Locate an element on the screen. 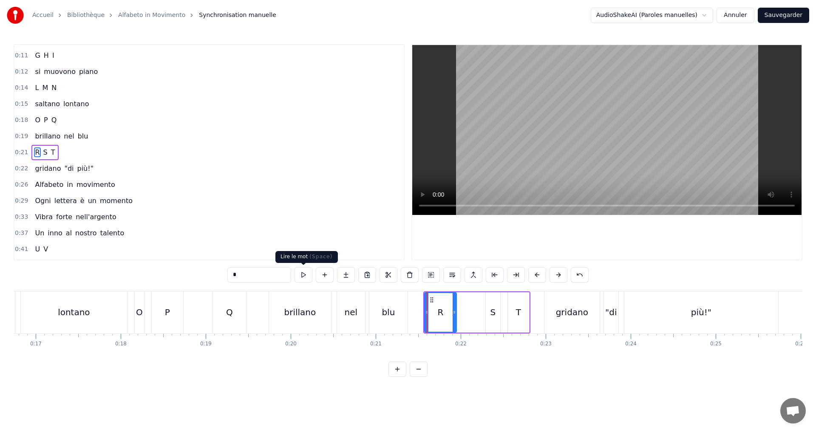 The image size is (816, 432). span: lontano is located at coordinates (76, 104).